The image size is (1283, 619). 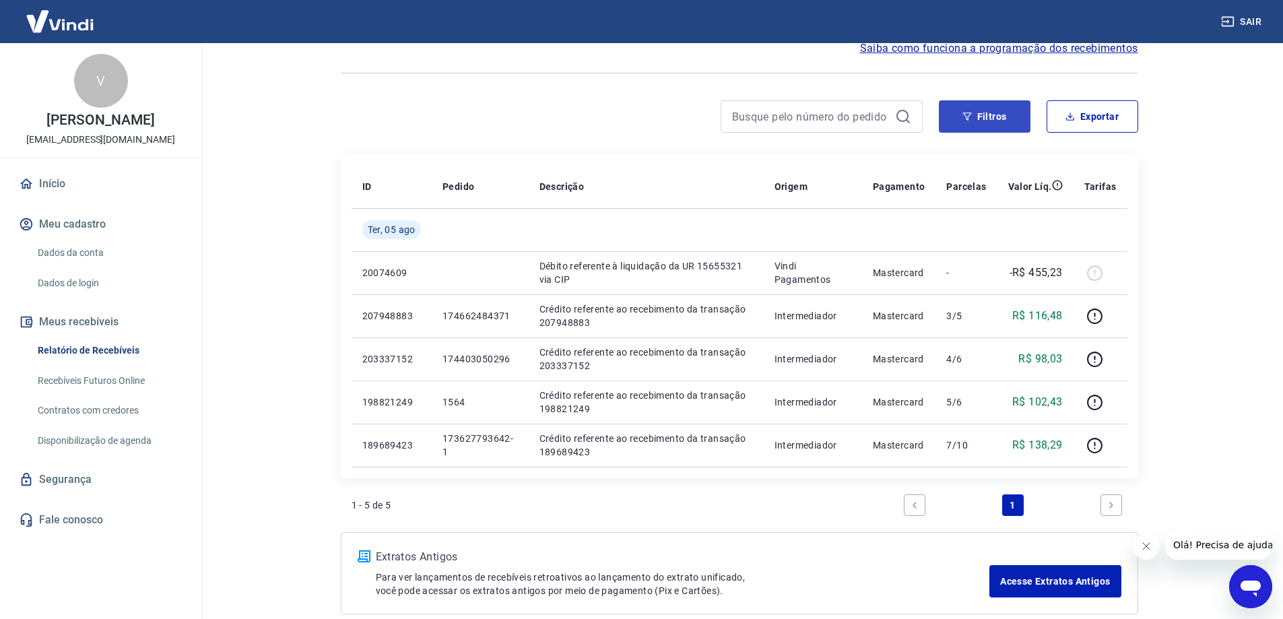 What do you see at coordinates (108, 253) in the screenshot?
I see `a: Dados da conta` at bounding box center [108, 253].